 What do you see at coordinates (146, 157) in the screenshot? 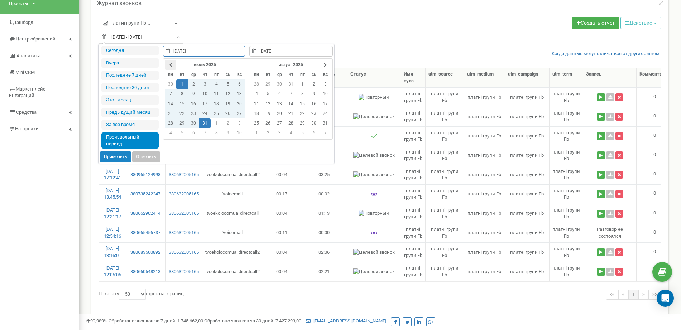
I see `button: Отменить` at bounding box center [146, 157].